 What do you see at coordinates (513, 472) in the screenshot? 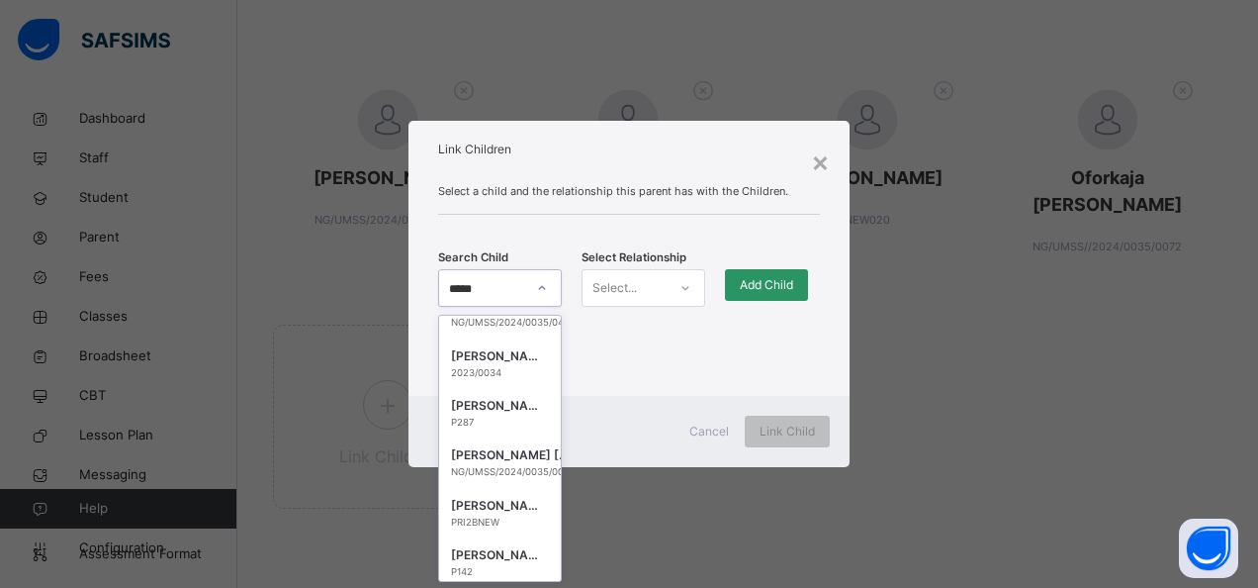
I see `div: NG/UMSS/2024/0035/0054` at bounding box center [513, 472].